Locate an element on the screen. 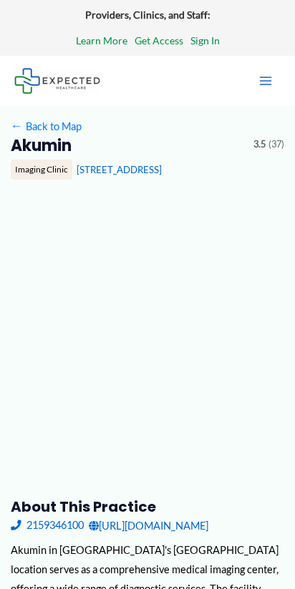 This screenshot has width=295, height=589. a: Sign In is located at coordinates (205, 41).